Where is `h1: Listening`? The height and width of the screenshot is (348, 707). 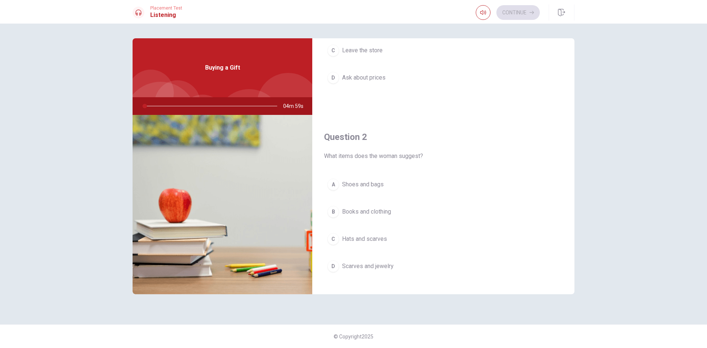
h1: Listening is located at coordinates (166, 15).